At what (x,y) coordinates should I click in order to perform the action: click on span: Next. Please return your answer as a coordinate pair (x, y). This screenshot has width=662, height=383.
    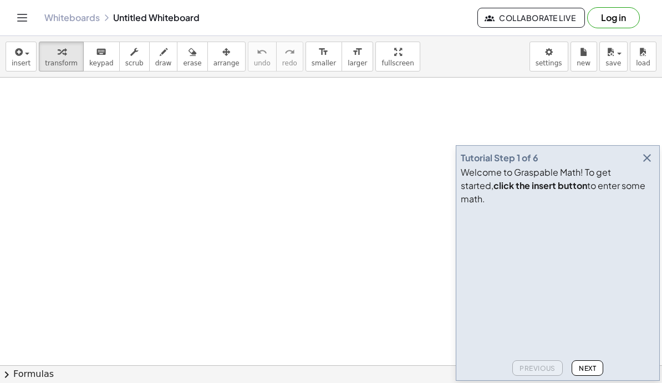
    Looking at the image, I should click on (587, 368).